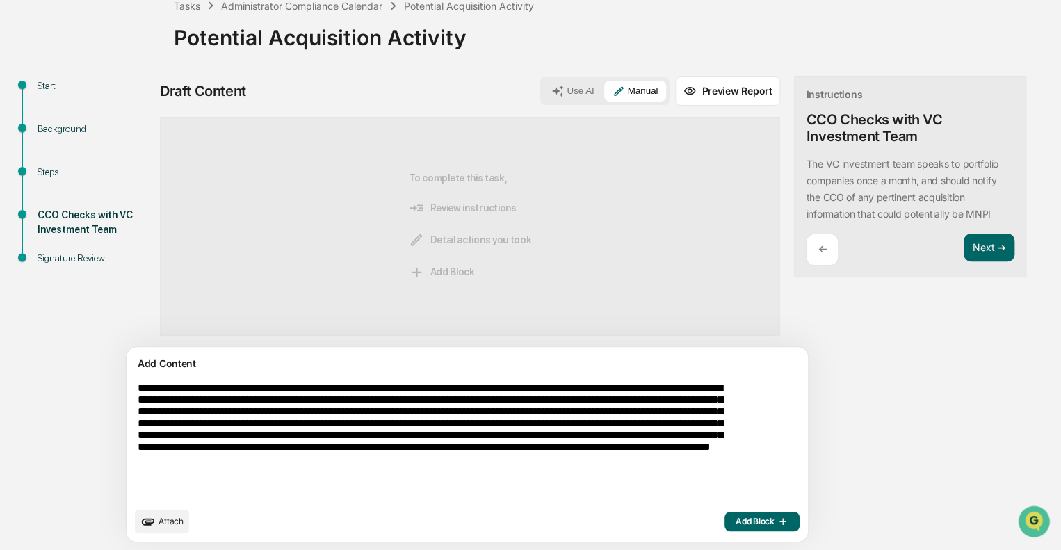 The height and width of the screenshot is (550, 1061). What do you see at coordinates (136, 182) in the screenshot?
I see `a: 🗄️Attestations` at bounding box center [136, 182].